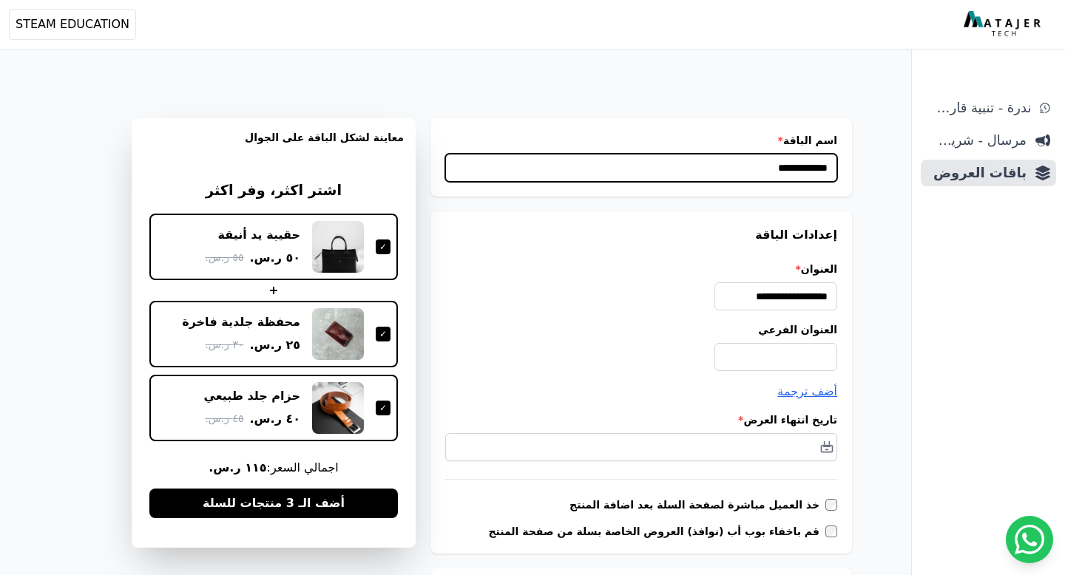 The width and height of the screenshot is (1065, 575). What do you see at coordinates (807, 391) in the screenshot?
I see `span: أضف ترجمة` at bounding box center [807, 391].